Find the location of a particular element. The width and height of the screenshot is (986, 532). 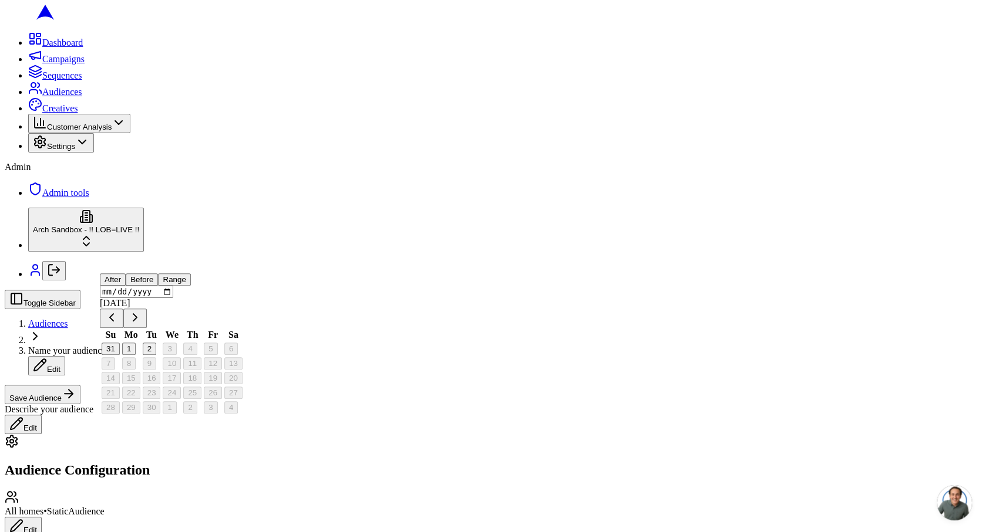

button: 10 is located at coordinates (171, 363).